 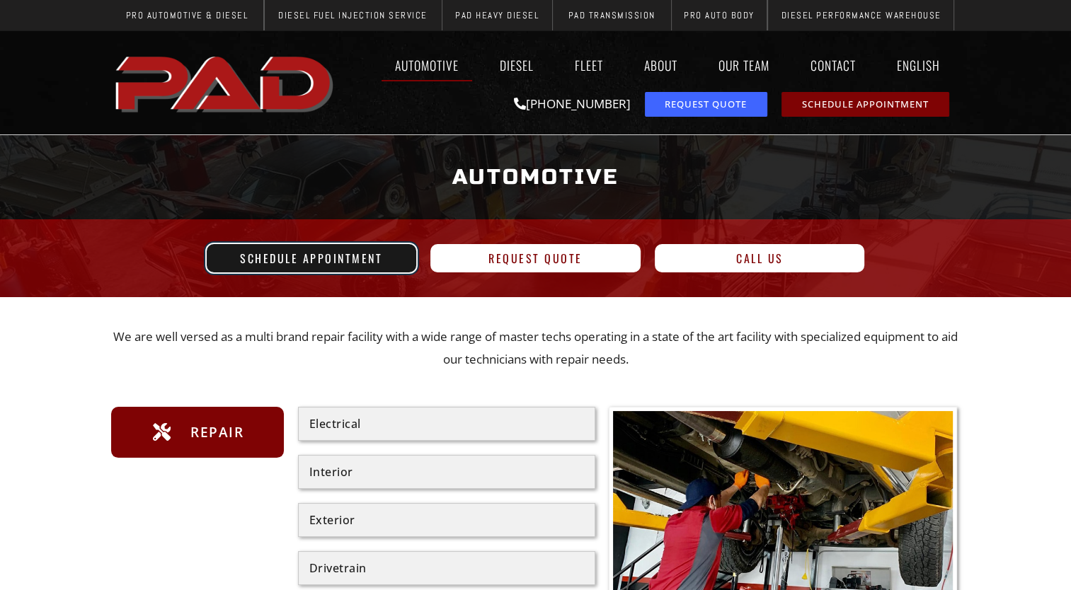 What do you see at coordinates (833, 65) in the screenshot?
I see `a: Contact` at bounding box center [833, 65].